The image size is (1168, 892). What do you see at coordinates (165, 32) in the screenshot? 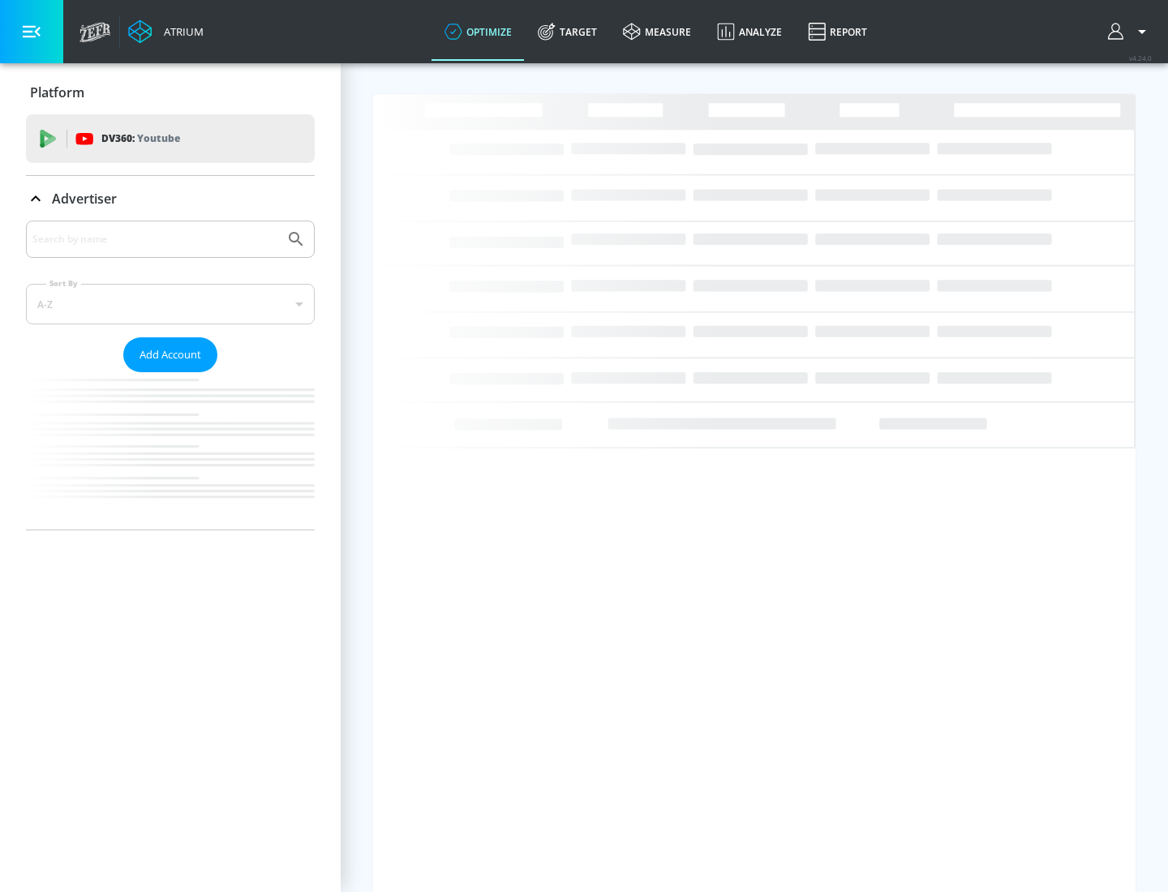
I see `a: Atrium` at bounding box center [165, 32].